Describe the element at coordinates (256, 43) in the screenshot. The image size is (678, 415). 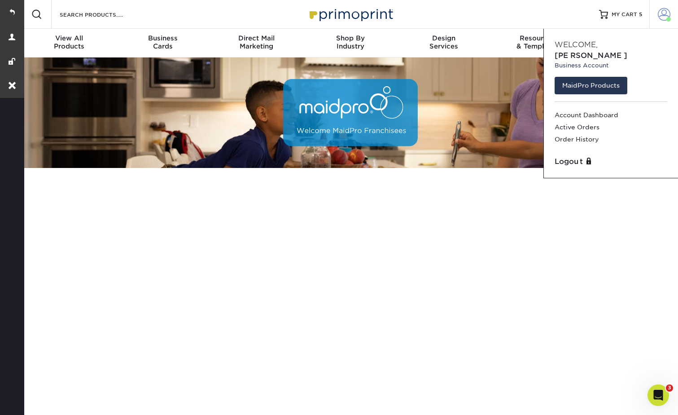
I see `a: Direct MailMarketing` at that location.